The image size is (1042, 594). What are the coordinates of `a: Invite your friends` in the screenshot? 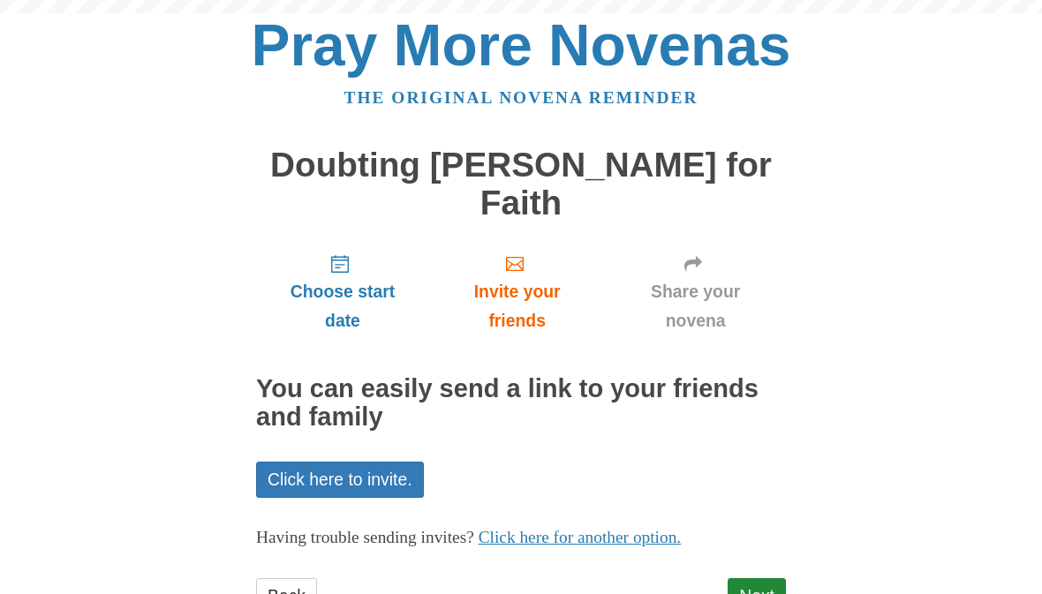 It's located at (516, 291).